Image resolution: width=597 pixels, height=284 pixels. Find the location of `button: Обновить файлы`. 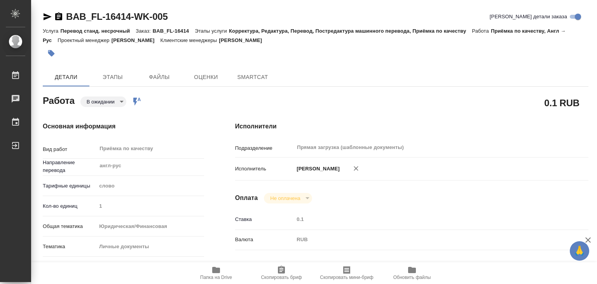

button: Обновить файлы is located at coordinates (412, 273).